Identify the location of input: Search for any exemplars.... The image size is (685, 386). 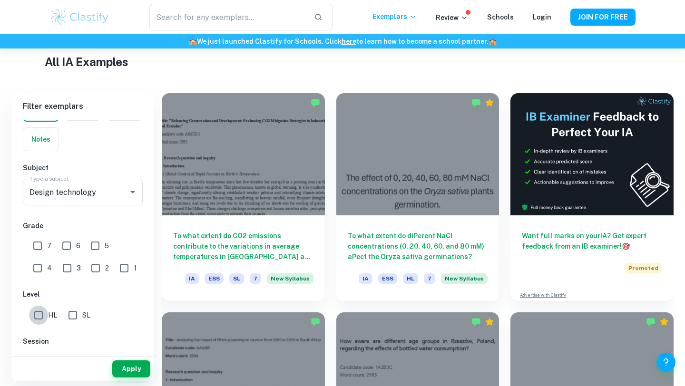
(228, 17).